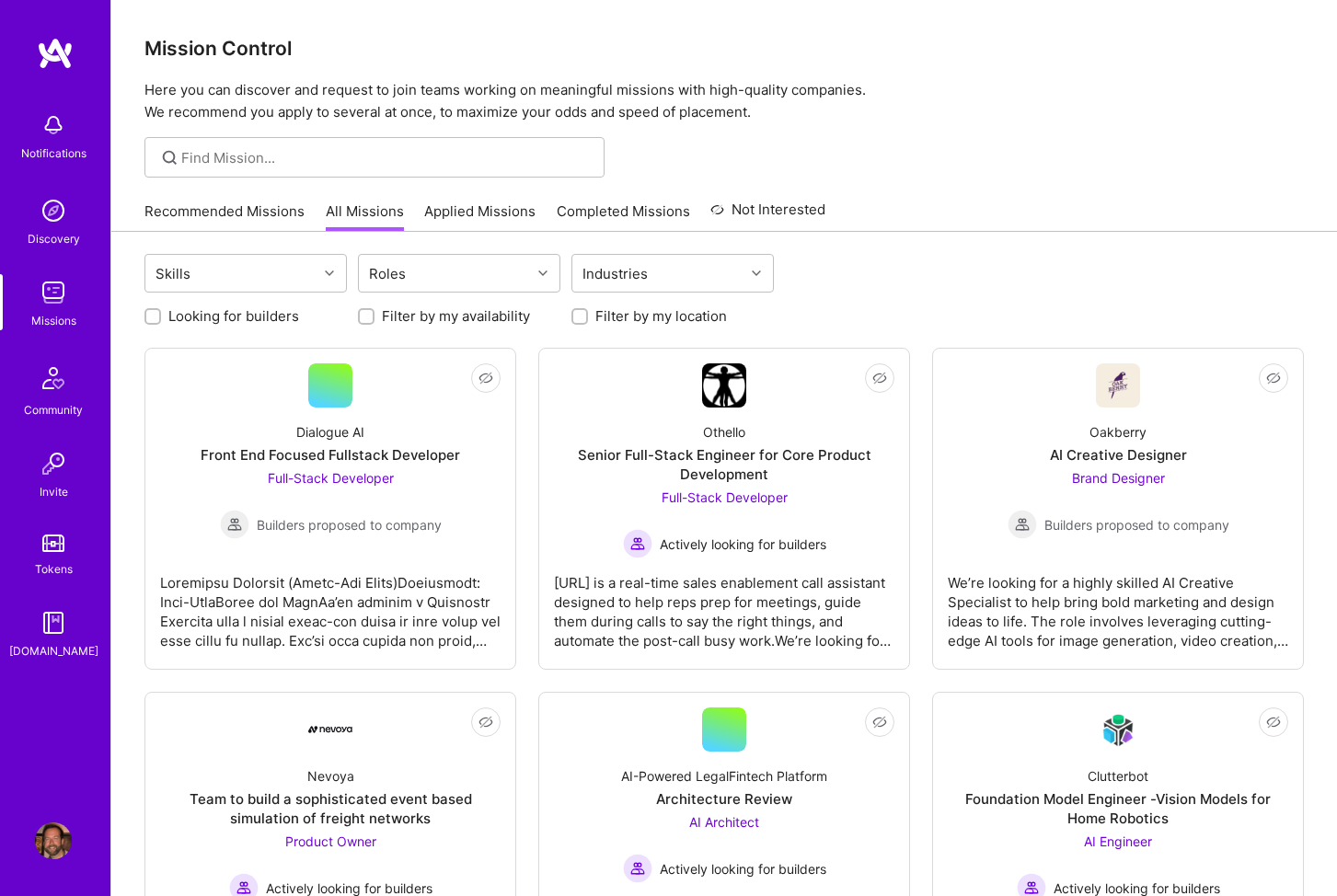 The image size is (1337, 896). Describe the element at coordinates (55, 54) in the screenshot. I see `img: logo` at that location.